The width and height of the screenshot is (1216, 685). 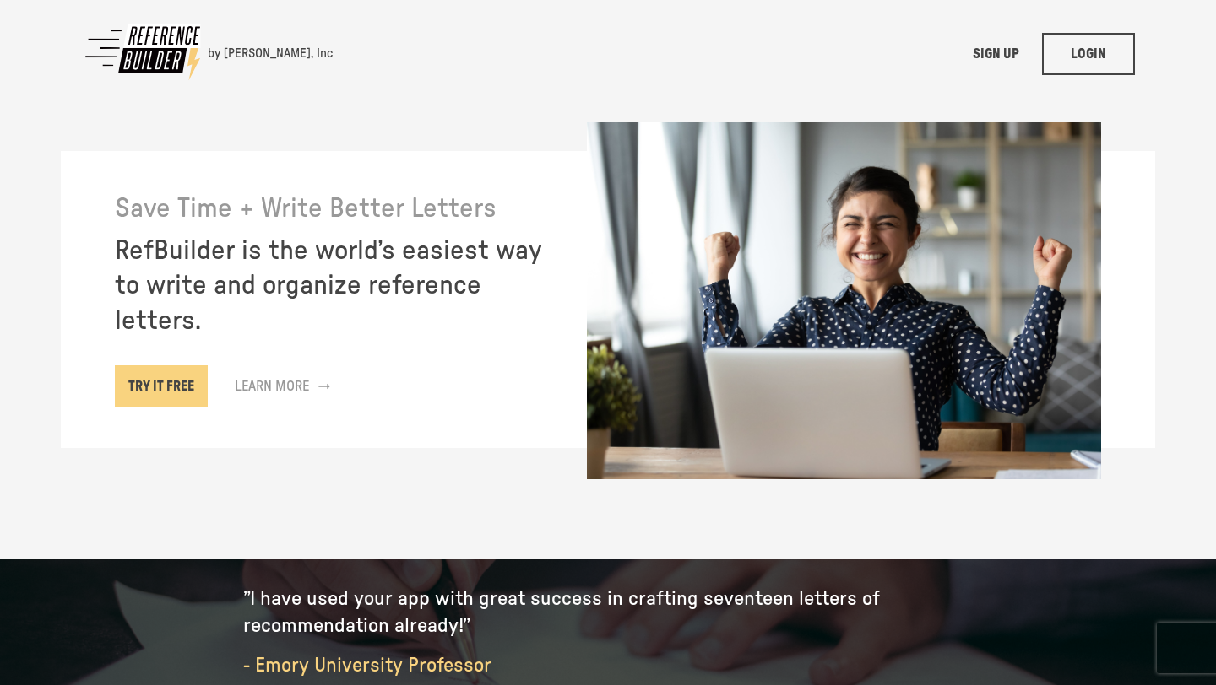 I want to click on p: - Emory University Professor, so click(x=608, y=666).